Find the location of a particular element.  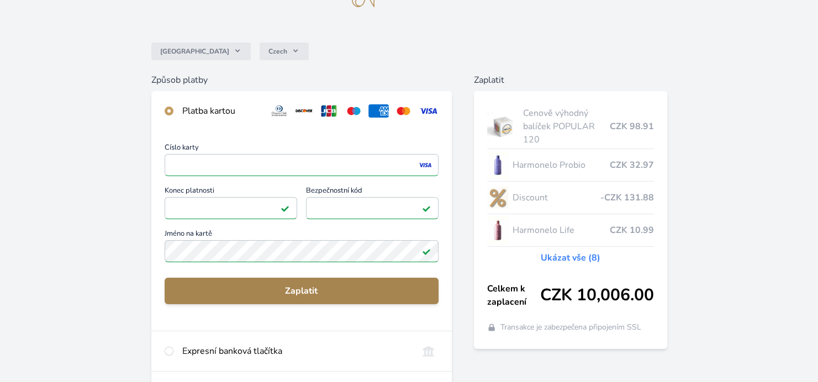

span: Harmonelo Life is located at coordinates (561, 230).